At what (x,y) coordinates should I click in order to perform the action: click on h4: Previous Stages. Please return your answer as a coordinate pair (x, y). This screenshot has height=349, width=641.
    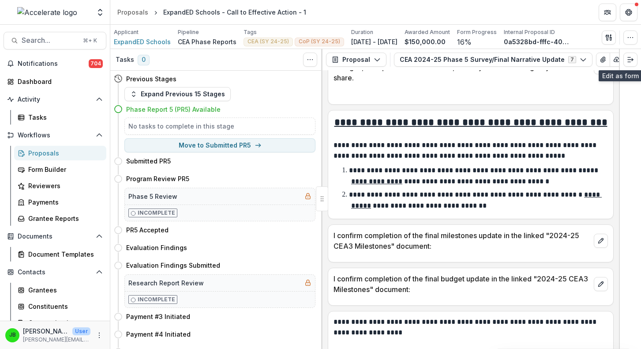
    Looking at the image, I should click on (151, 79).